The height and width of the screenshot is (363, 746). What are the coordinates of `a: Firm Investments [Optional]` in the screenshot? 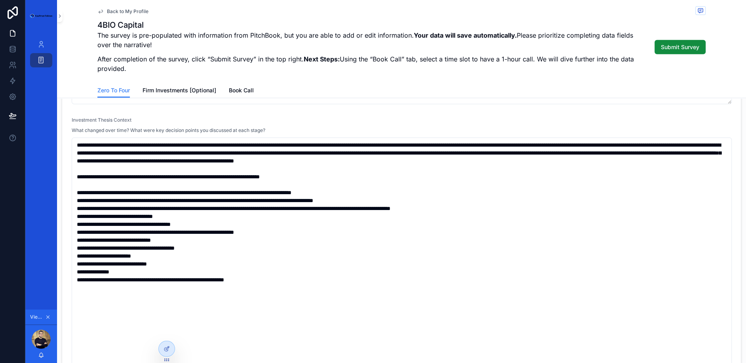 It's located at (179, 91).